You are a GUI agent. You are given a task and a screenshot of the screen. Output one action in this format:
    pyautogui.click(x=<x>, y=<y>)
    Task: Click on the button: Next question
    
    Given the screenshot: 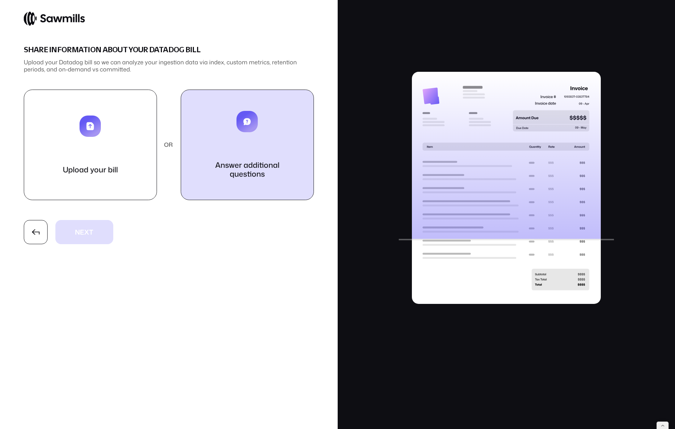 What is the action you would take?
    pyautogui.click(x=247, y=145)
    